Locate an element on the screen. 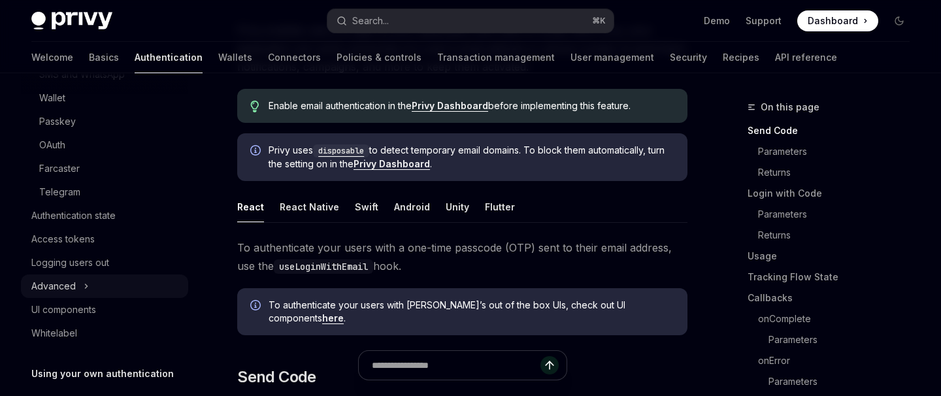  span: Dashboard is located at coordinates (833, 21).